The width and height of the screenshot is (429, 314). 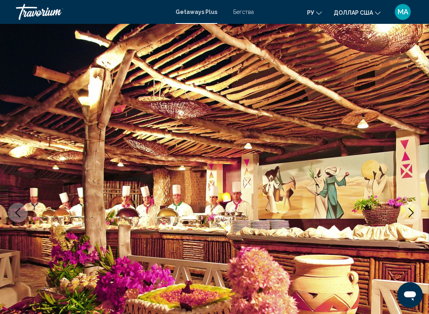 I want to click on font: Getaways Plus, so click(x=196, y=12).